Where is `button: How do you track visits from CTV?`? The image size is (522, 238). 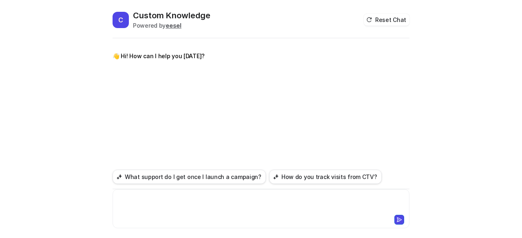 button: How do you track visits from CTV? is located at coordinates (325, 177).